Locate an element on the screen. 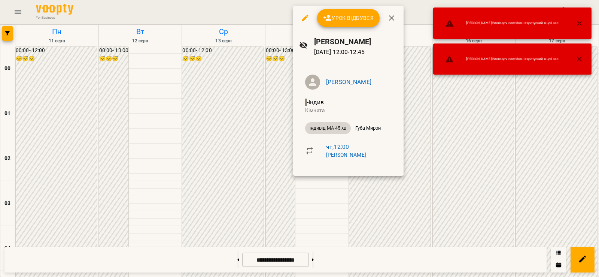 The width and height of the screenshot is (599, 277). p: Кімната is located at coordinates (348, 110).